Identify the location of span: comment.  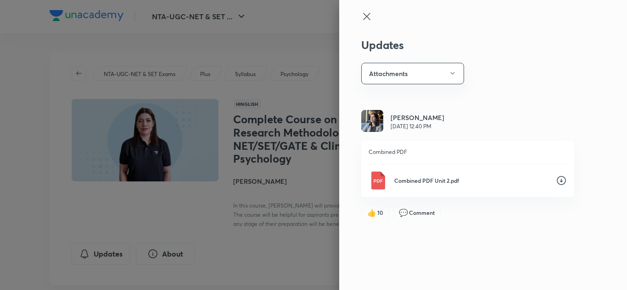
(403, 213).